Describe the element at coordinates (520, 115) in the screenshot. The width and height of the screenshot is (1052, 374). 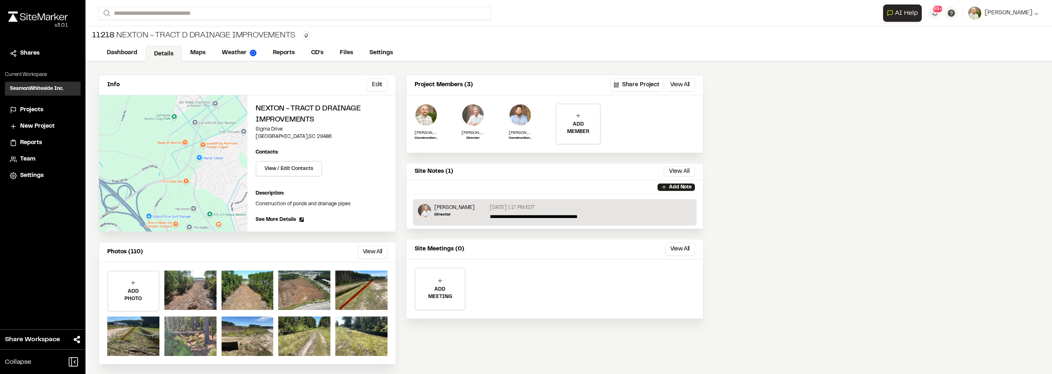
I see `img: Shawn Simons` at that location.